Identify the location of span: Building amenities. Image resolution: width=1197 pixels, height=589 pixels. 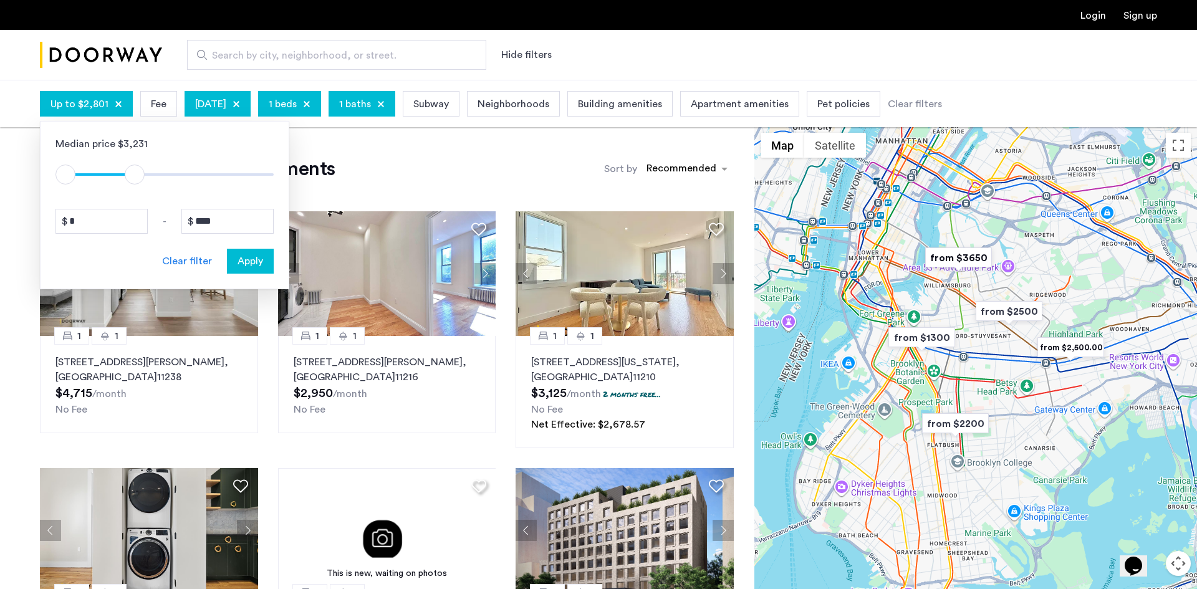
(620, 104).